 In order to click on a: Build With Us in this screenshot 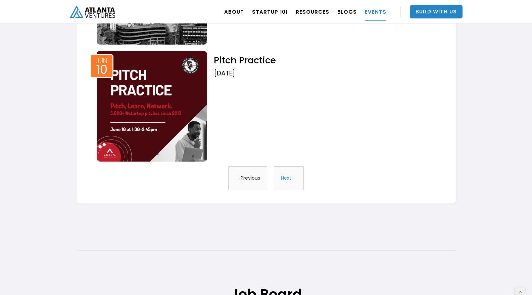, I will do `click(436, 12)`.